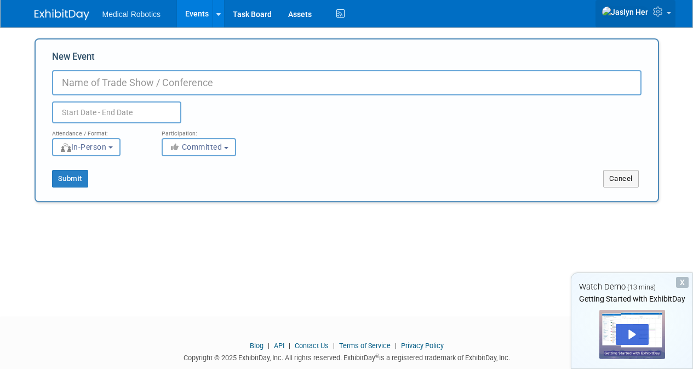 Image resolution: width=693 pixels, height=369 pixels. What do you see at coordinates (196, 147) in the screenshot?
I see `span: Committed` at bounding box center [196, 147].